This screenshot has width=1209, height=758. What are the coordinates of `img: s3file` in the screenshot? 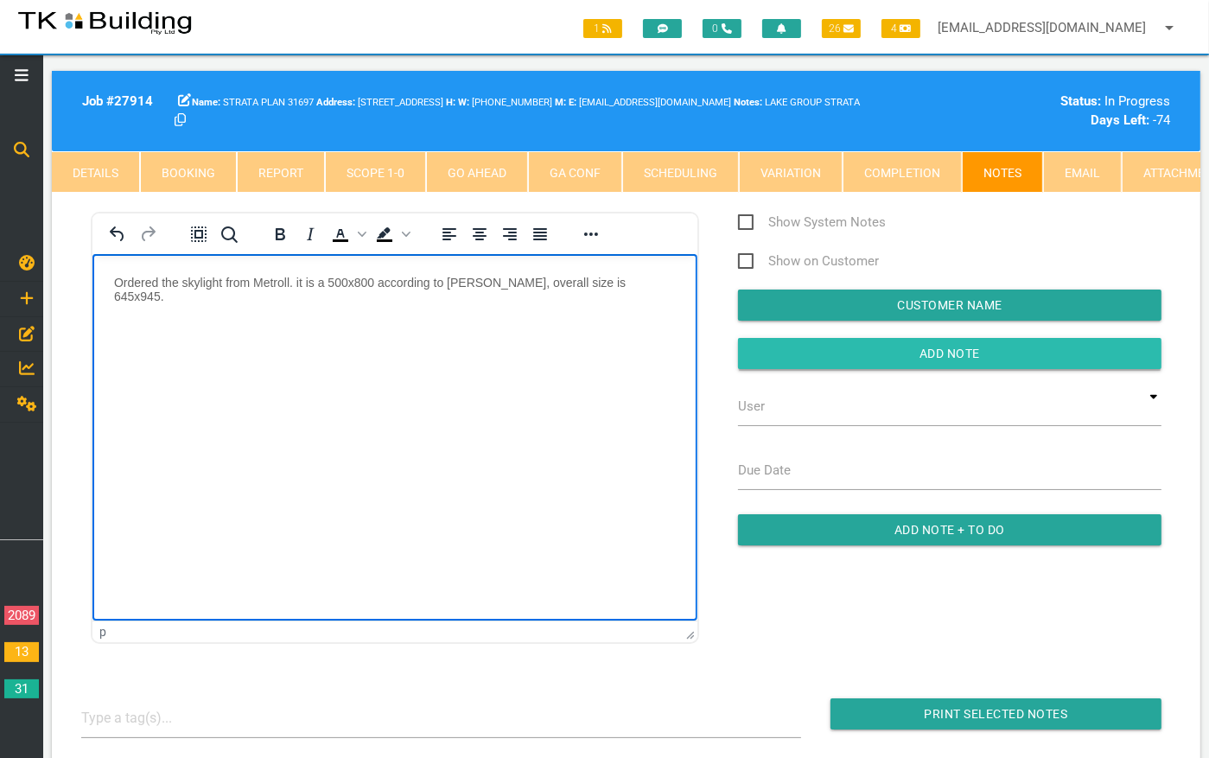 It's located at (105, 22).